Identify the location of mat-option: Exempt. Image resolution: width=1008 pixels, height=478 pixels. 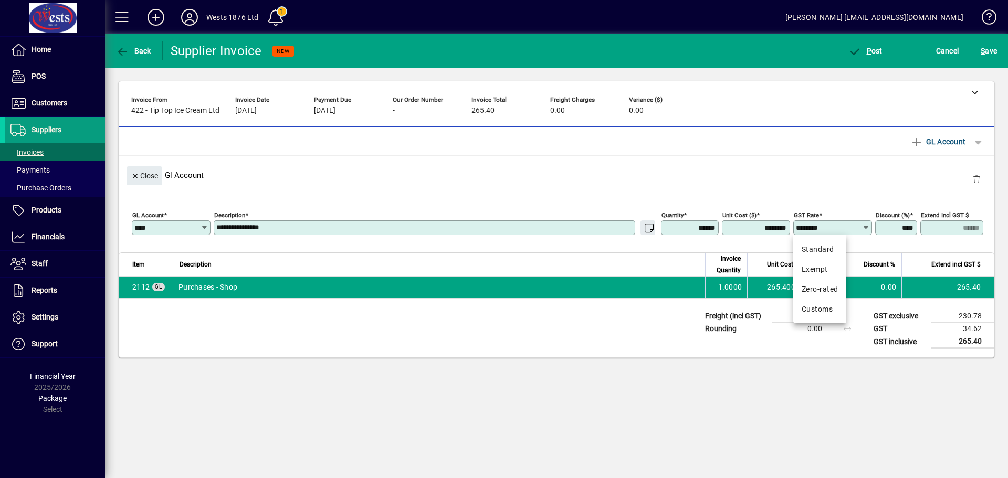
(820, 269).